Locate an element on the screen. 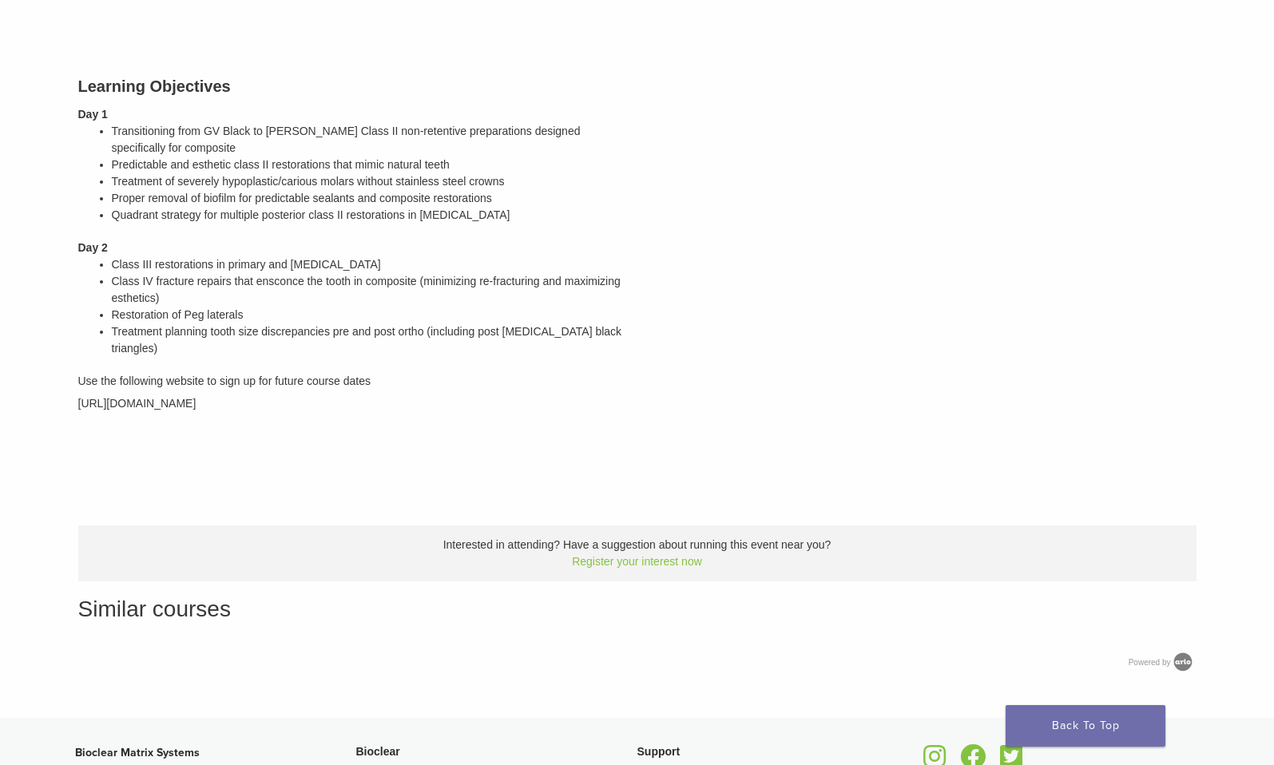 The height and width of the screenshot is (765, 1274). span: Use the following website to sign up for future course dates is located at coordinates (225, 381).